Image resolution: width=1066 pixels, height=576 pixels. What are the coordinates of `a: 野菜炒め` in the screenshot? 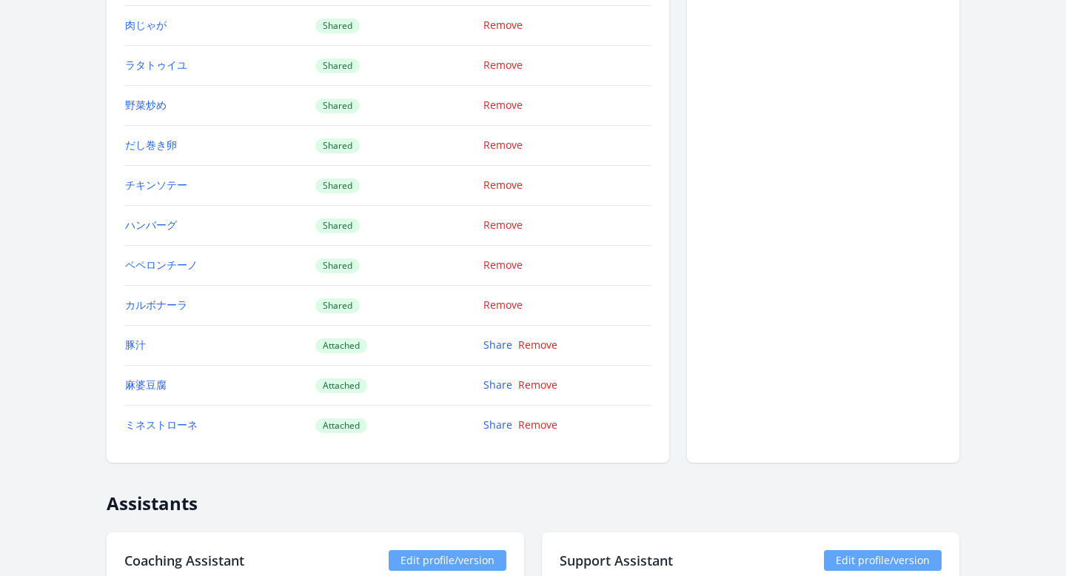 It's located at (146, 104).